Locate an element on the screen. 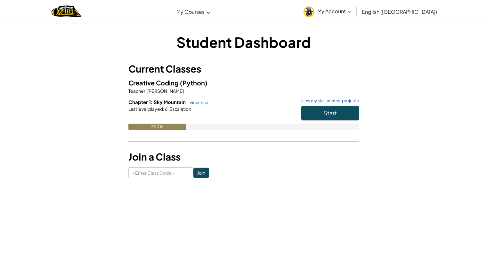  span: My Account is located at coordinates (335, 11).